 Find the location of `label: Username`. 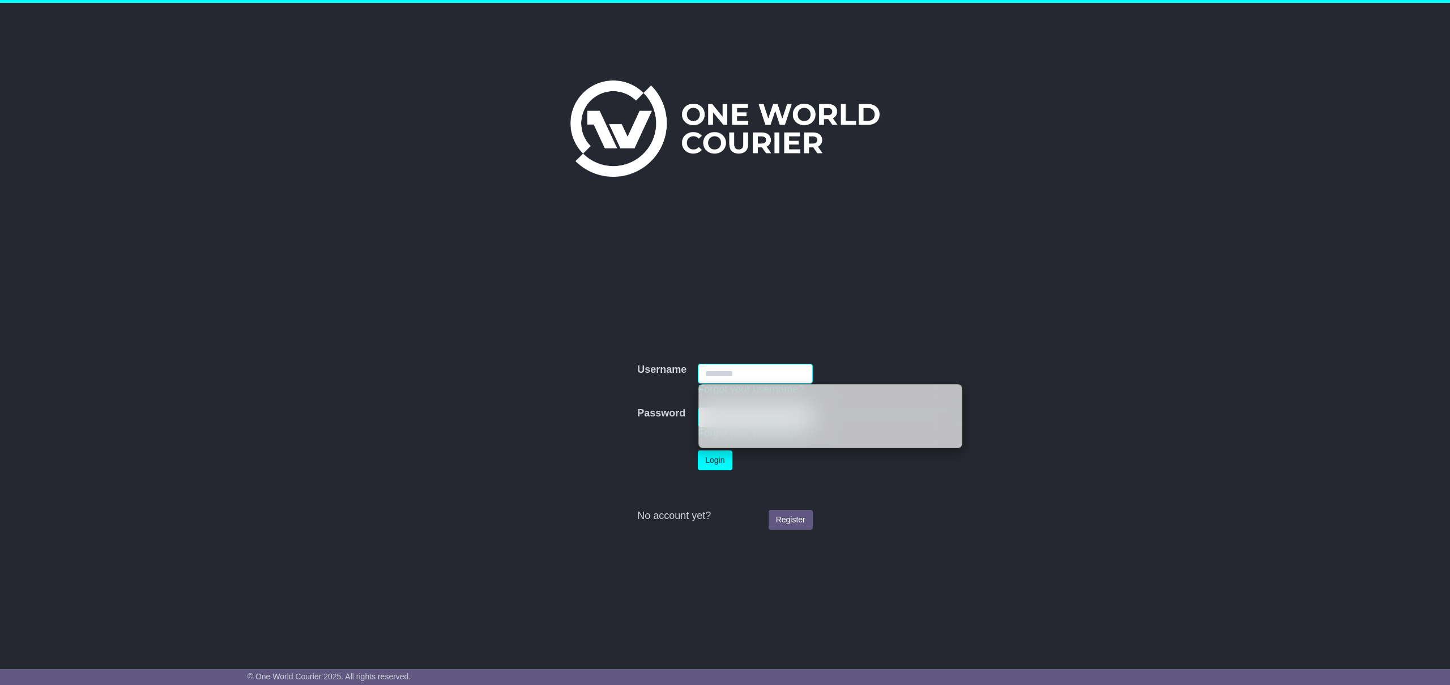

label: Username is located at coordinates (662, 370).